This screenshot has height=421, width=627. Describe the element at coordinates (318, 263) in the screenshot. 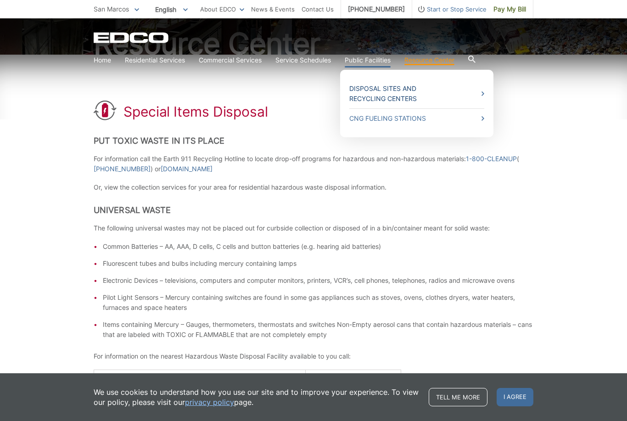

I see `li: Fluorescent tubes and bulbs including mercury containing lamps` at that location.